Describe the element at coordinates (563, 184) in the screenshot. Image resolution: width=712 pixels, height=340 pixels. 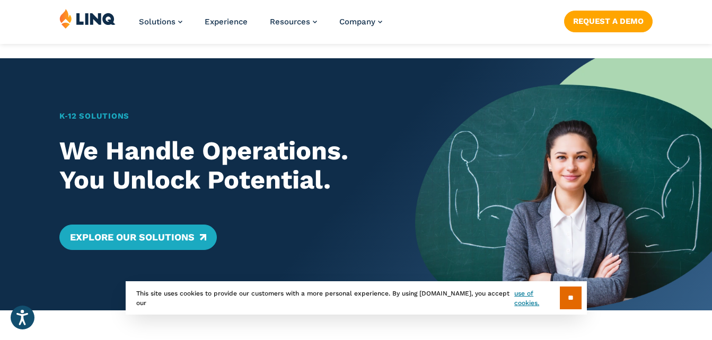
I see `img: Home Banner` at that location.